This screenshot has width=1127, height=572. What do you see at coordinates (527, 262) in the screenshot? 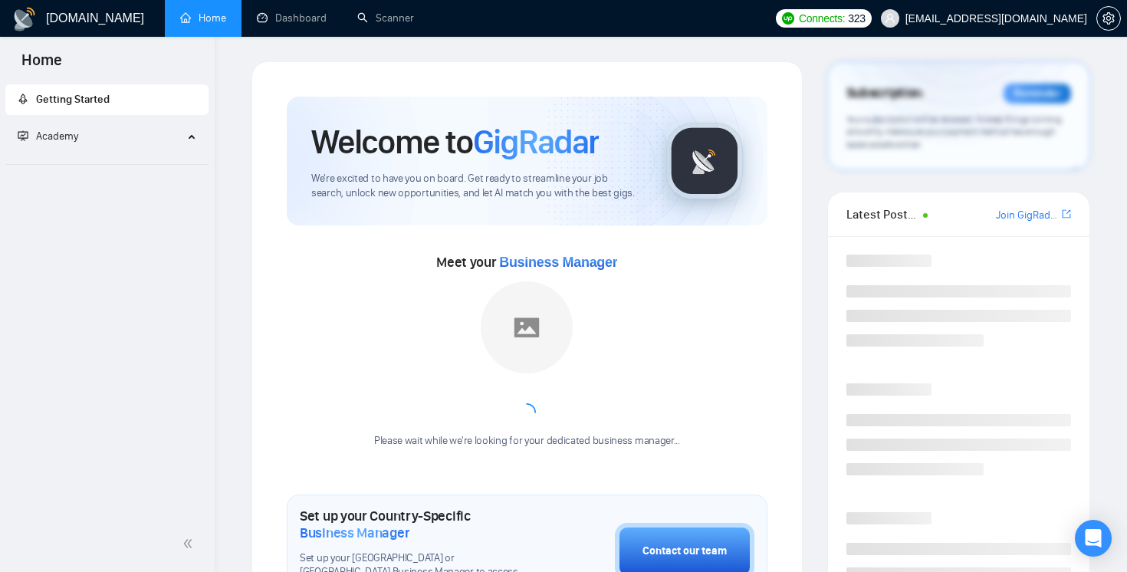
I see `span: Meet your` at bounding box center [527, 262].